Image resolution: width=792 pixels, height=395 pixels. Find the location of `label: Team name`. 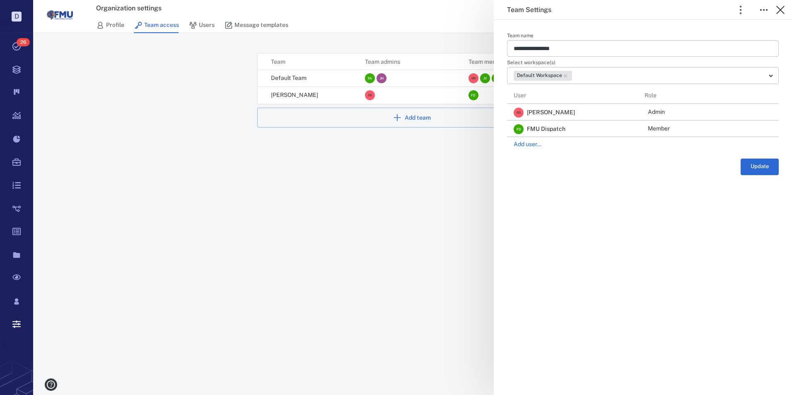

label: Team name is located at coordinates (643, 36).